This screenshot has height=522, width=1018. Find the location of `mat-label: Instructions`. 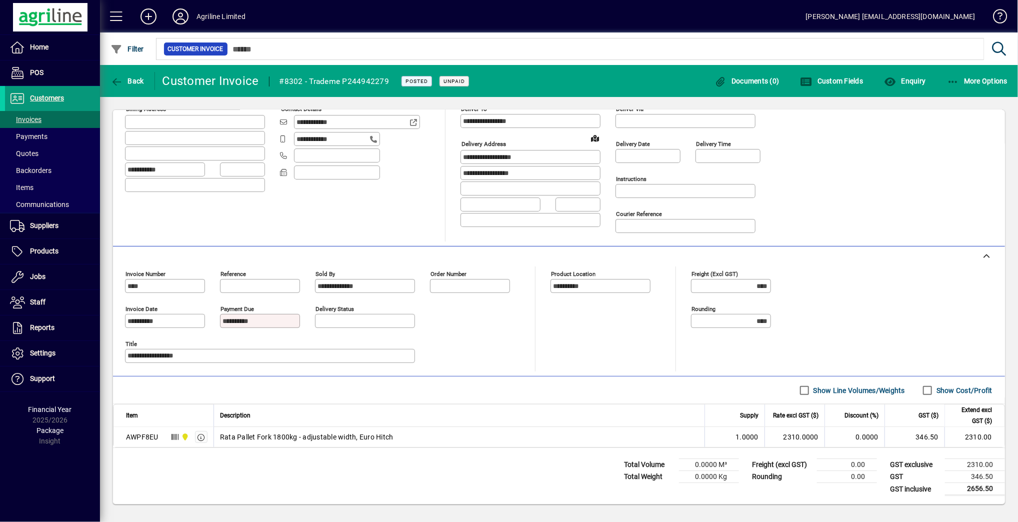

mat-label: Instructions is located at coordinates (631, 179).